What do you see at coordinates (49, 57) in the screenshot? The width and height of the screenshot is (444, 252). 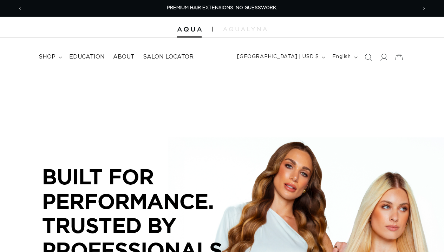 I see `summary: shop` at bounding box center [49, 57].